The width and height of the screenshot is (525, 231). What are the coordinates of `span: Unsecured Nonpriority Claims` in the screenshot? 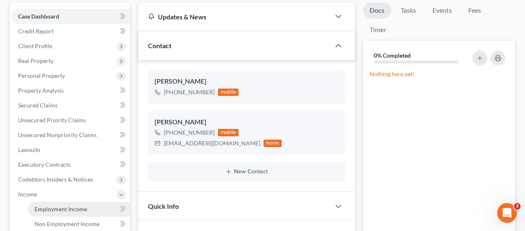 It's located at (57, 134).